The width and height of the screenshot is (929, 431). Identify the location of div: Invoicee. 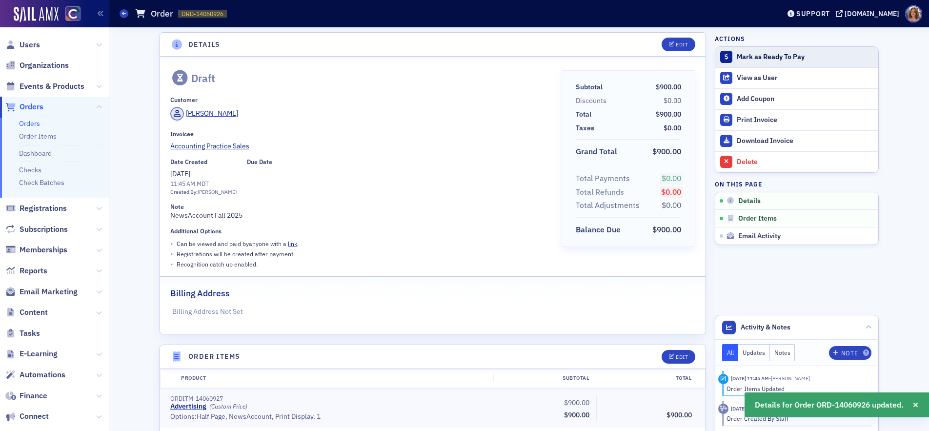
(182, 134).